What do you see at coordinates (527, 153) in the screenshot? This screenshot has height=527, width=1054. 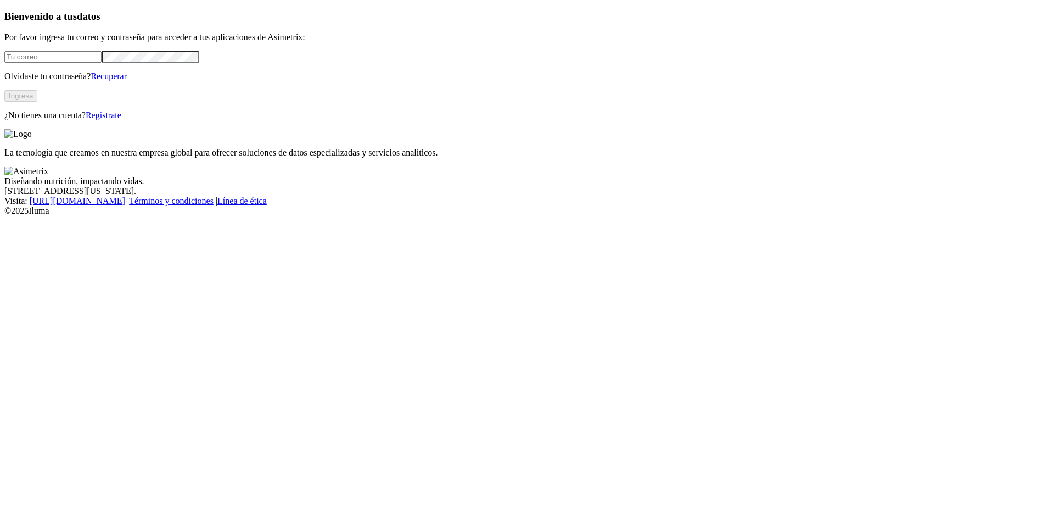 I see `p: La tecnología que creamos en nuestra empresa global para ofrecer soluciones de datos especializad...` at bounding box center [527, 153].